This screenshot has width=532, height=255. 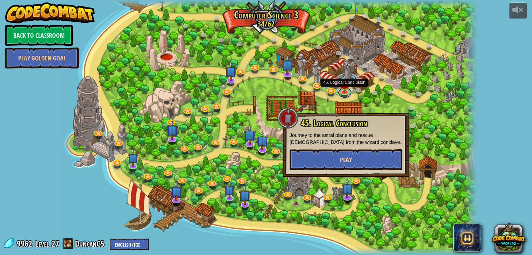 What do you see at coordinates (344, 84) in the screenshot?
I see `img: level-banner-unstarted.png` at bounding box center [344, 84].